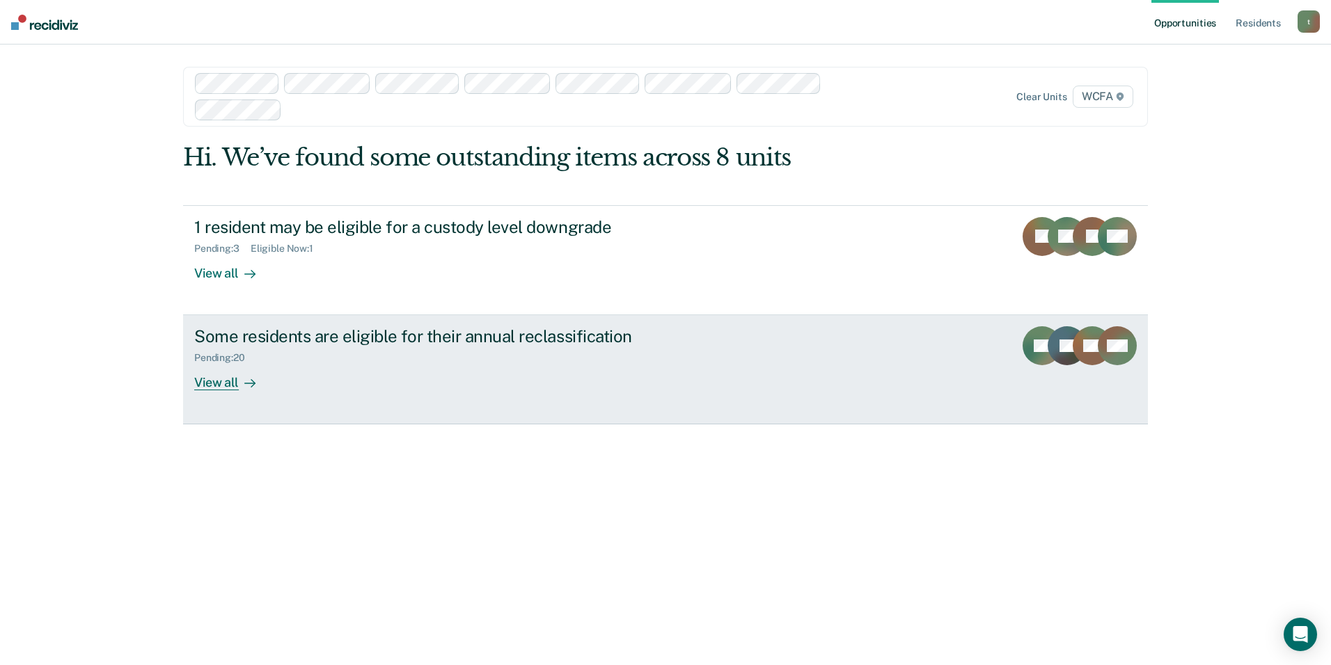 The width and height of the screenshot is (1331, 665). What do you see at coordinates (45, 22) in the screenshot?
I see `img: Recidiviz` at bounding box center [45, 22].